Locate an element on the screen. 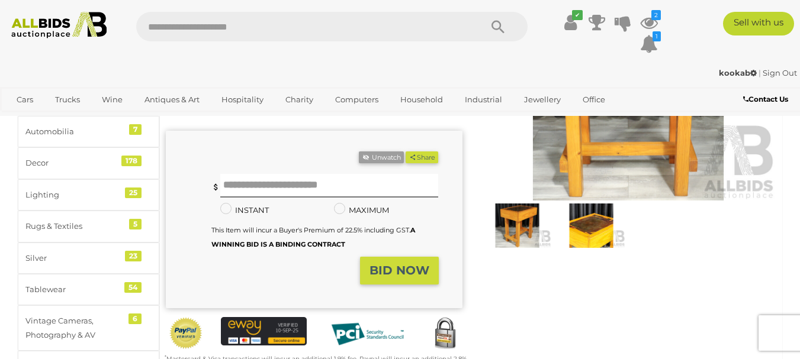 The height and width of the screenshot is (359, 800). img: PCI DSS compliant is located at coordinates (367, 334).